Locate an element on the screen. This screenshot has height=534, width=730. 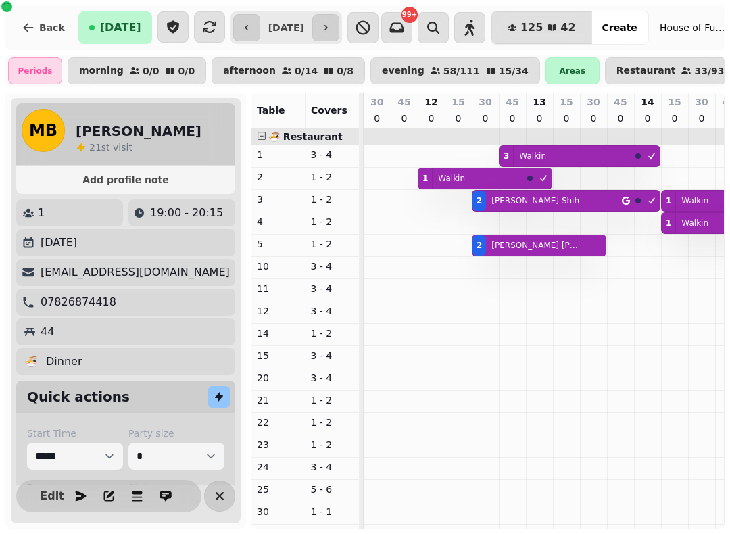
p: 1 - 1 is located at coordinates (333, 512).